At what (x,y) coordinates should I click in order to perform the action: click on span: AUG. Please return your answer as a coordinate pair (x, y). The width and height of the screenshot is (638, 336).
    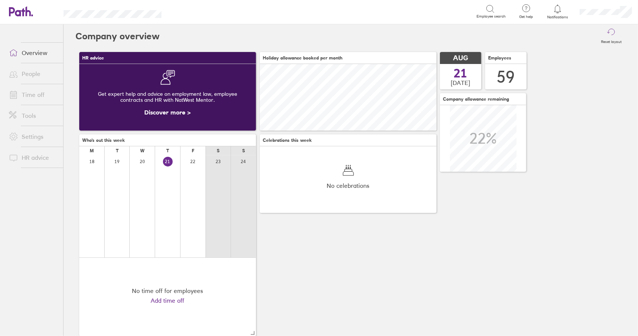
    Looking at the image, I should click on (461, 58).